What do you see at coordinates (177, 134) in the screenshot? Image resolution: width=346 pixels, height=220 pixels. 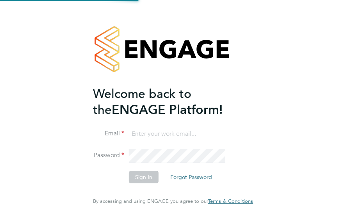 I see `input: Enter your work email...` at bounding box center [177, 134].